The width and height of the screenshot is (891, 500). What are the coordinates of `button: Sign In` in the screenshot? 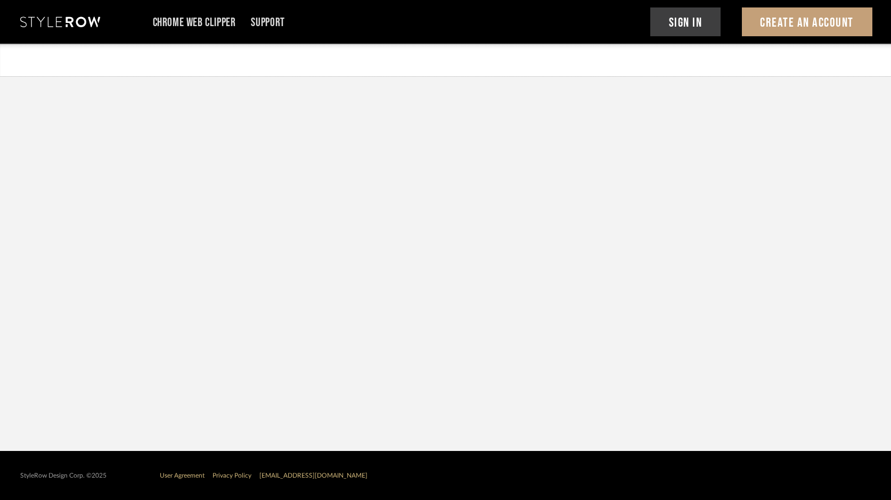 It's located at (686, 22).